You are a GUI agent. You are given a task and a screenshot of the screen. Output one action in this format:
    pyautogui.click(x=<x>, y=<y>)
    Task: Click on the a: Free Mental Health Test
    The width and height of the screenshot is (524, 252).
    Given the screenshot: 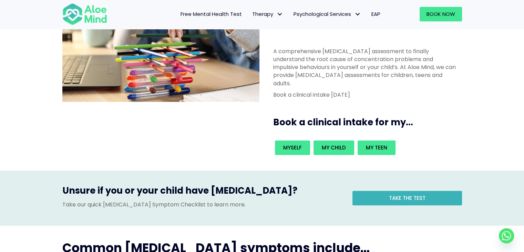 What is the action you would take?
    pyautogui.click(x=211, y=14)
    